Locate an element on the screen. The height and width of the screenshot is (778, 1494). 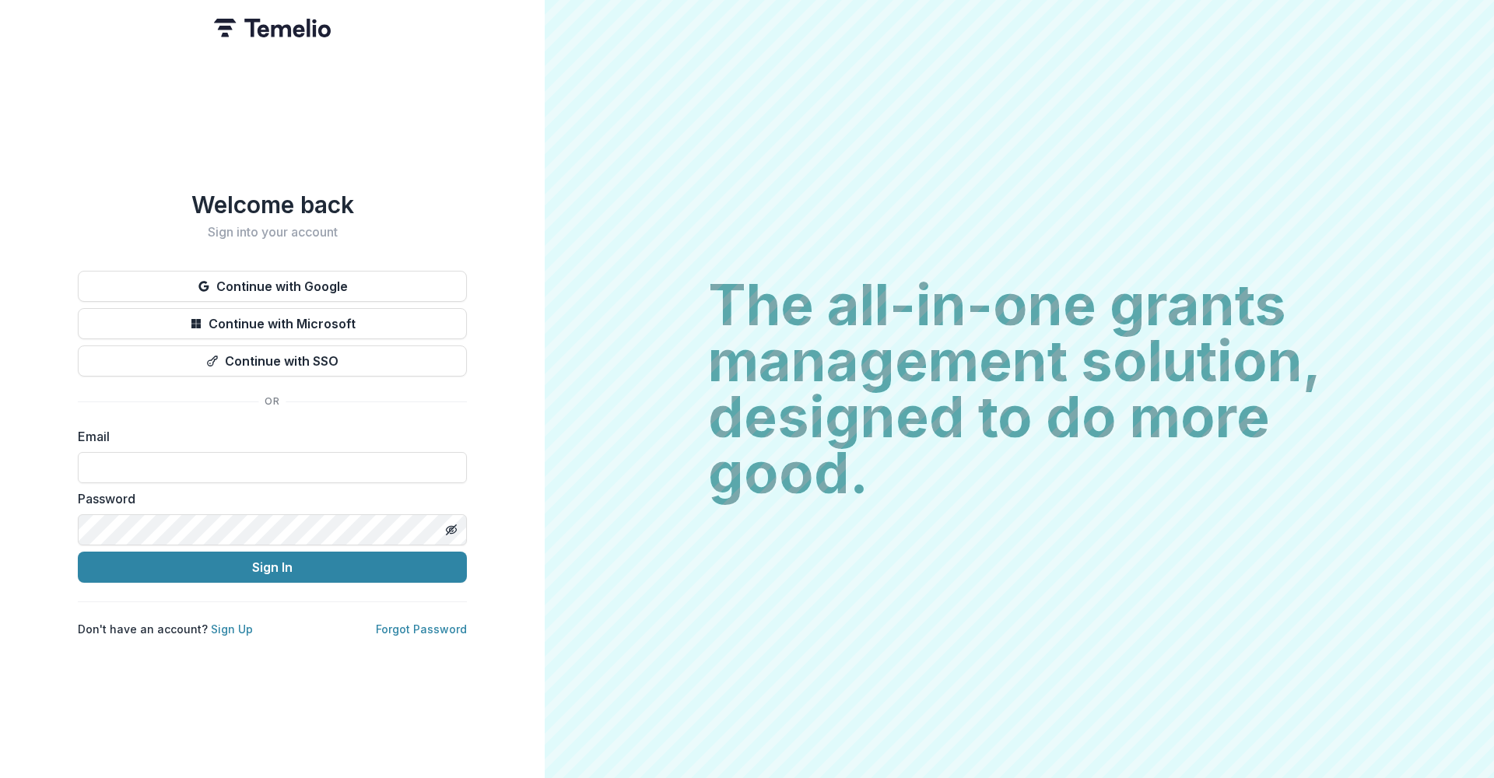
button: Toggle password visibility is located at coordinates (451, 530).